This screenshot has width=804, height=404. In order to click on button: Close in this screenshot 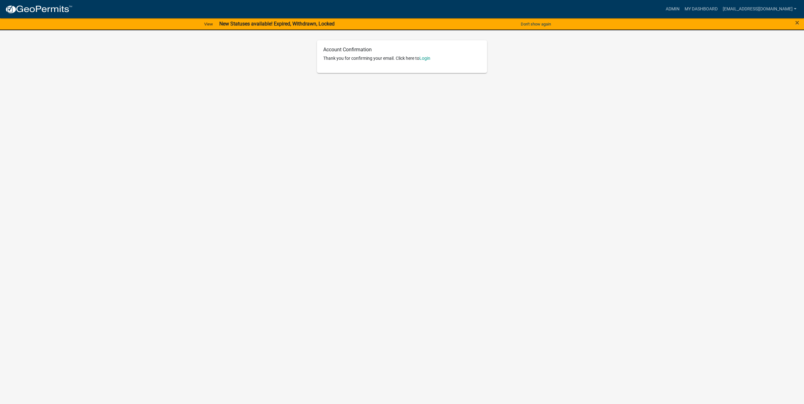, I will do `click(797, 23)`.